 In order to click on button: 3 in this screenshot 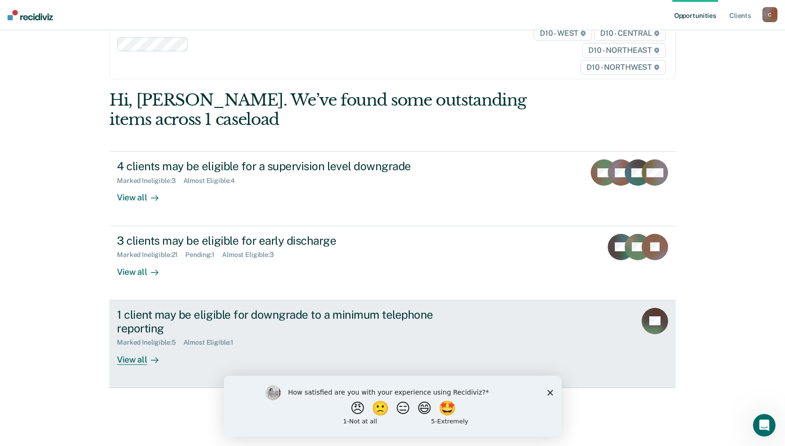, I will do `click(180, 33)`.